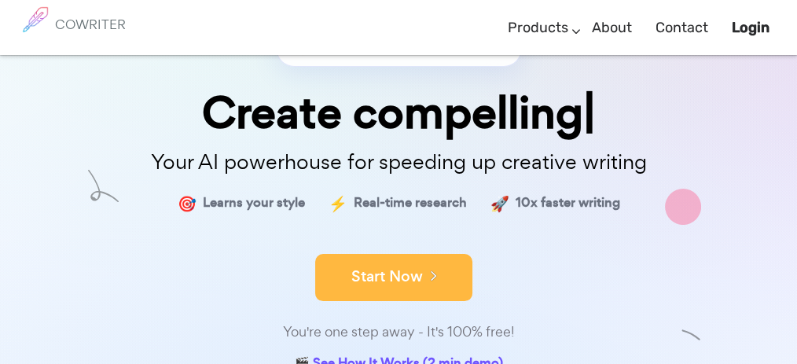  What do you see at coordinates (751, 28) in the screenshot?
I see `b: Login` at bounding box center [751, 28].